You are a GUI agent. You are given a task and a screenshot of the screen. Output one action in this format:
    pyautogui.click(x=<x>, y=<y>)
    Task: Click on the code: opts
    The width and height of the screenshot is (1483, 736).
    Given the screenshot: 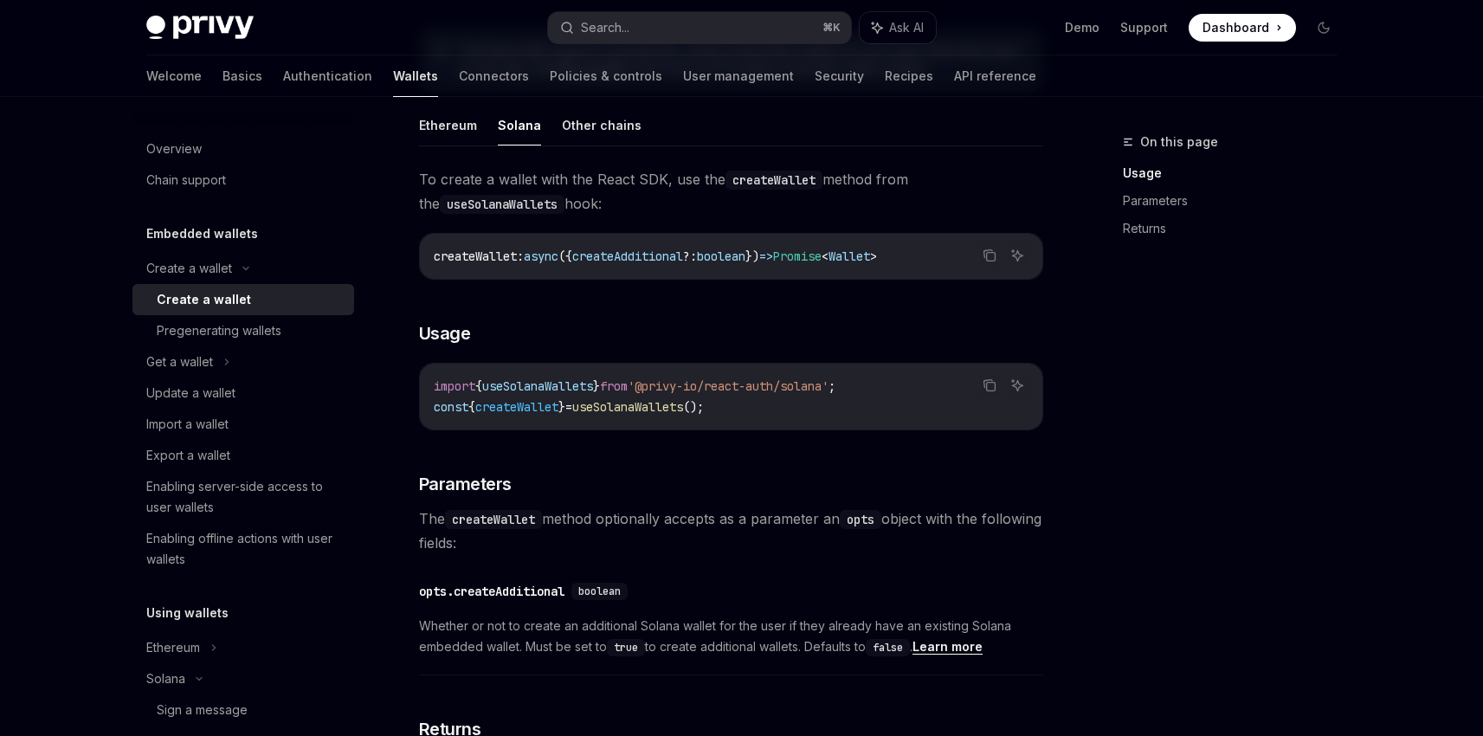 What is the action you would take?
    pyautogui.click(x=861, y=520)
    